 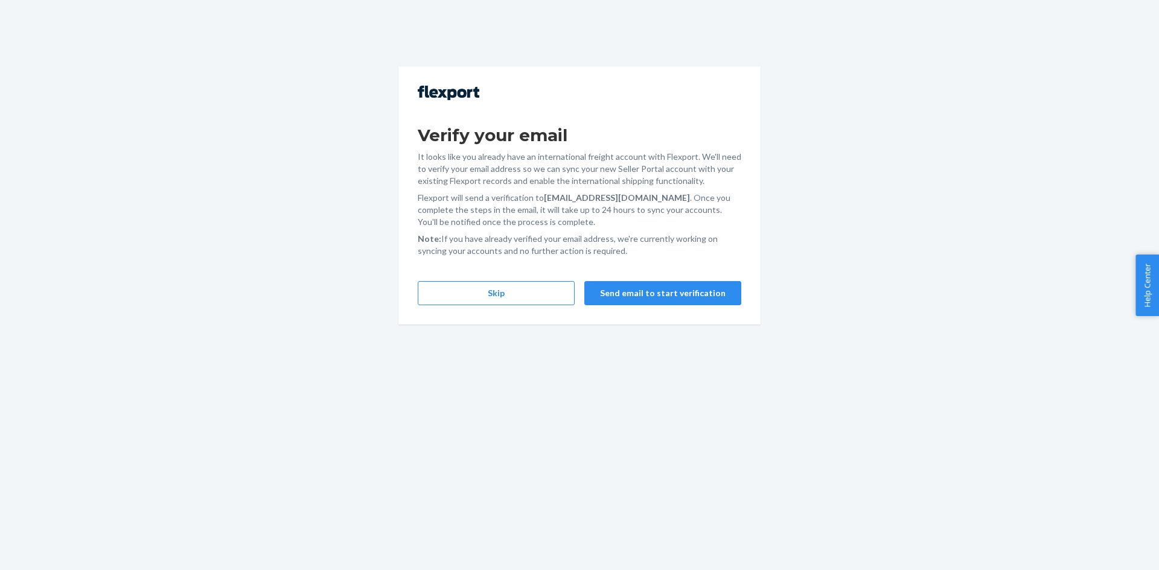 I want to click on button: Help Center, so click(x=1147, y=285).